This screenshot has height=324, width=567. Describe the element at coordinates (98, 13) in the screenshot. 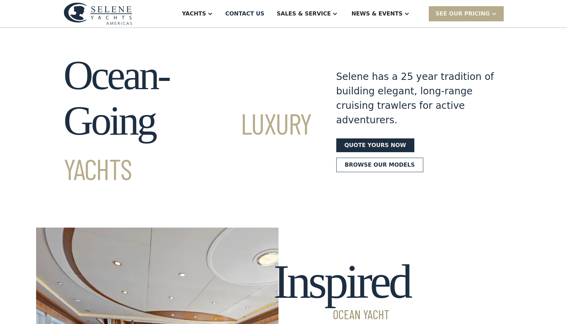

I see `img: logo` at that location.